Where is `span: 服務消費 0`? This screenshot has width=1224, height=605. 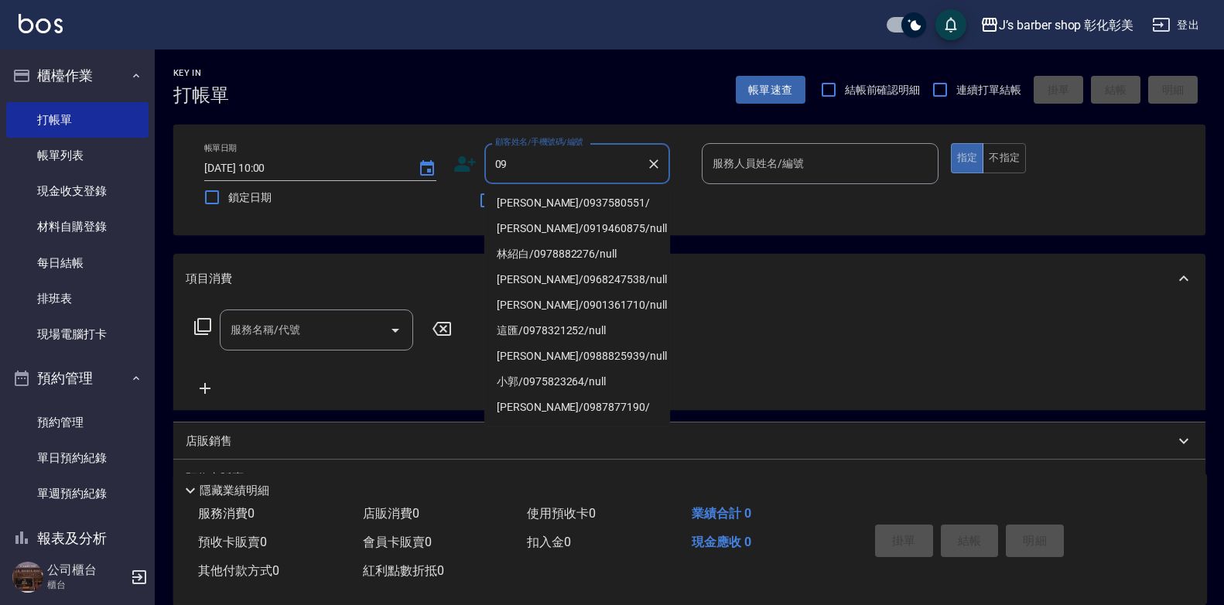
span: 服務消費 0 is located at coordinates (226, 513).